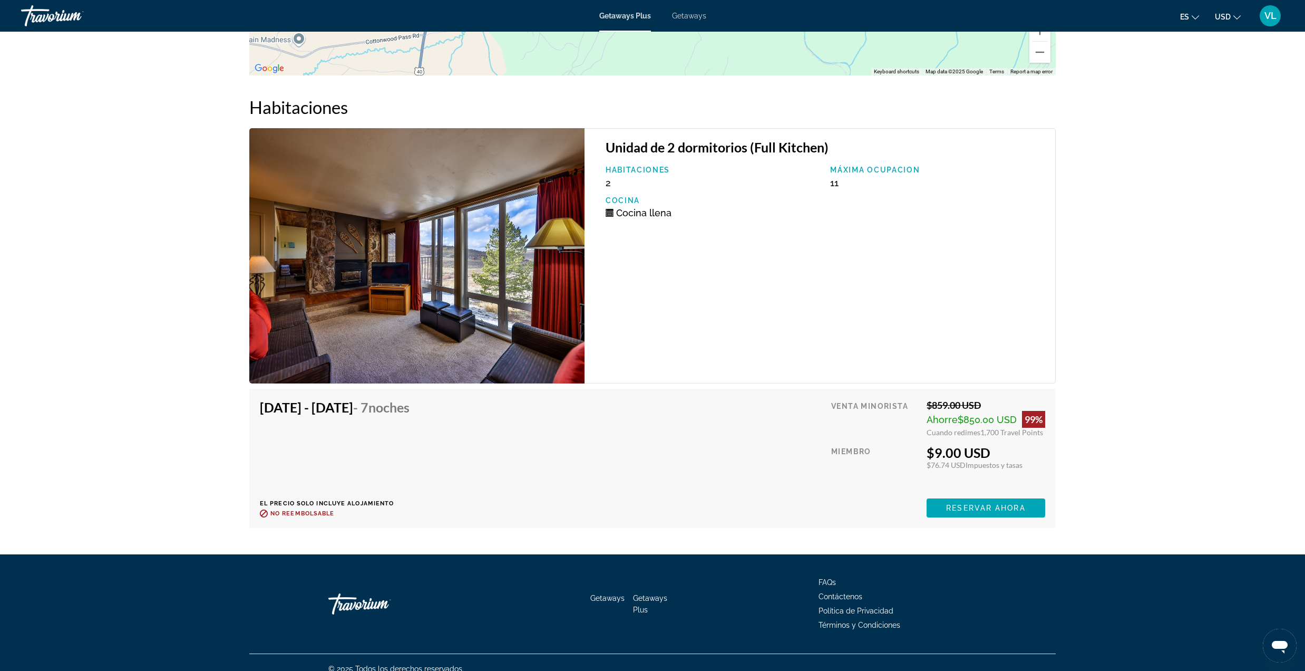 The width and height of the screenshot is (1305, 671). What do you see at coordinates (856, 611) in the screenshot?
I see `span: Política de Privacidad` at bounding box center [856, 611].